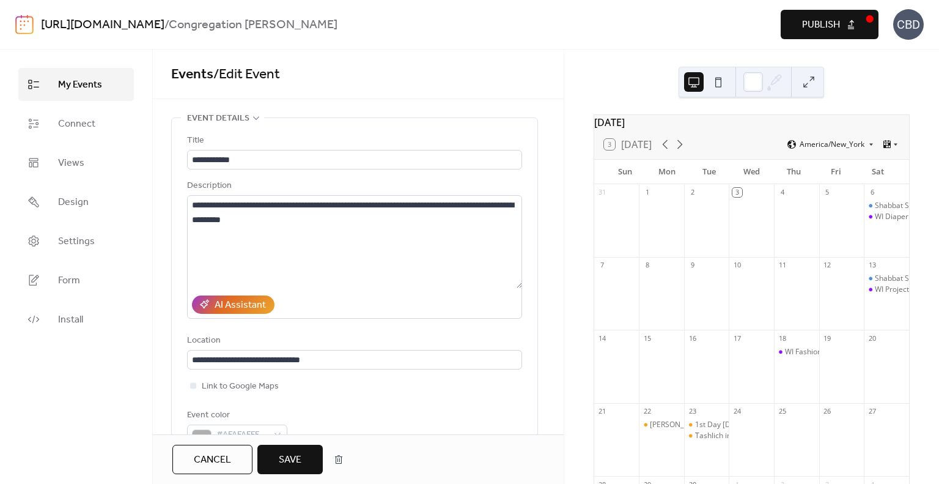  I want to click on span: Connect, so click(76, 124).